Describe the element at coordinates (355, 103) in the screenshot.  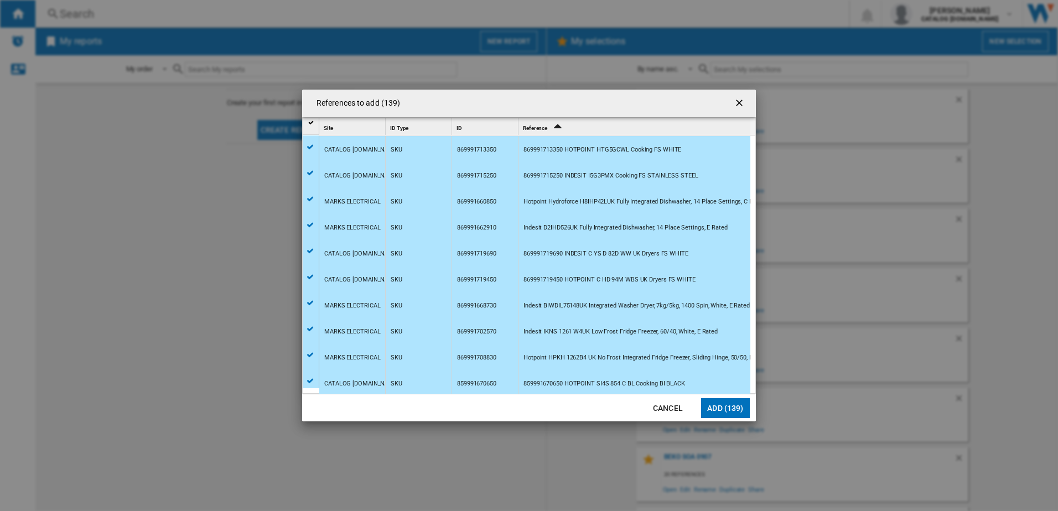
I see `h4: References to add (139)` at that location.